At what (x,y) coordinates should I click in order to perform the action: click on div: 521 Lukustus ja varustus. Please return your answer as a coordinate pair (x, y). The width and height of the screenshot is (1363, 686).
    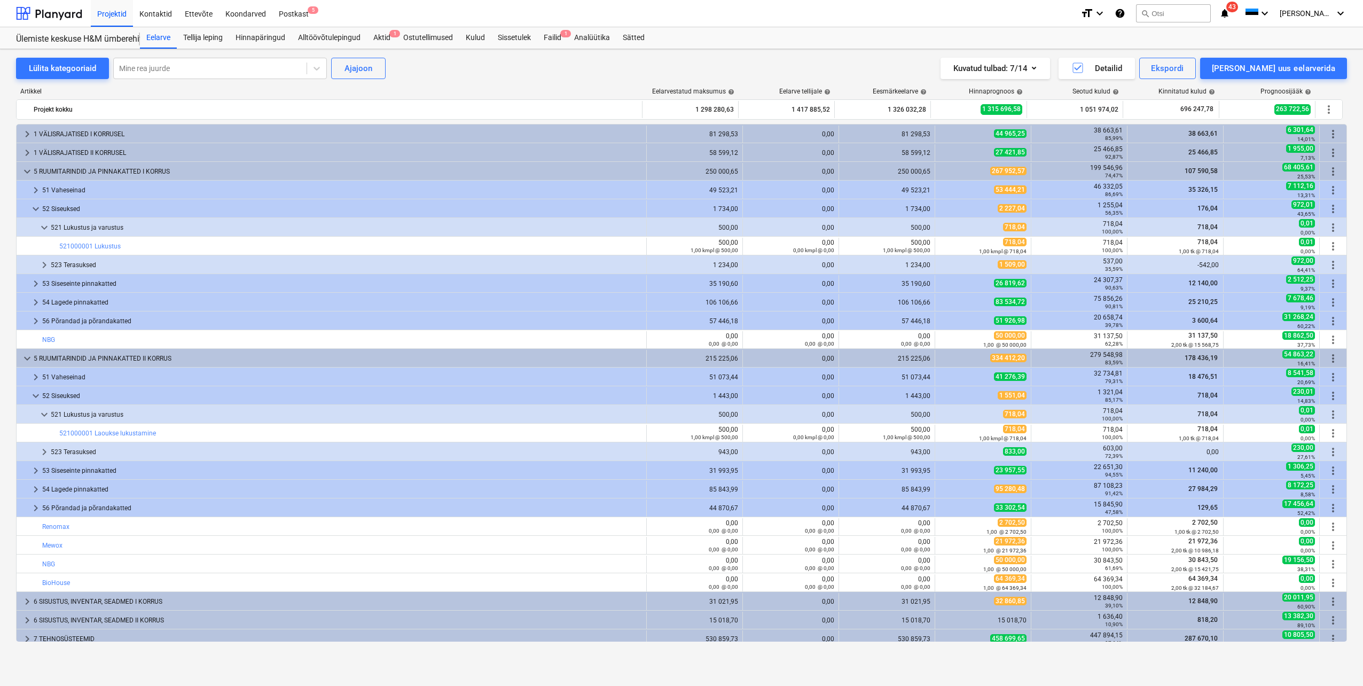
    Looking at the image, I should click on (346, 227).